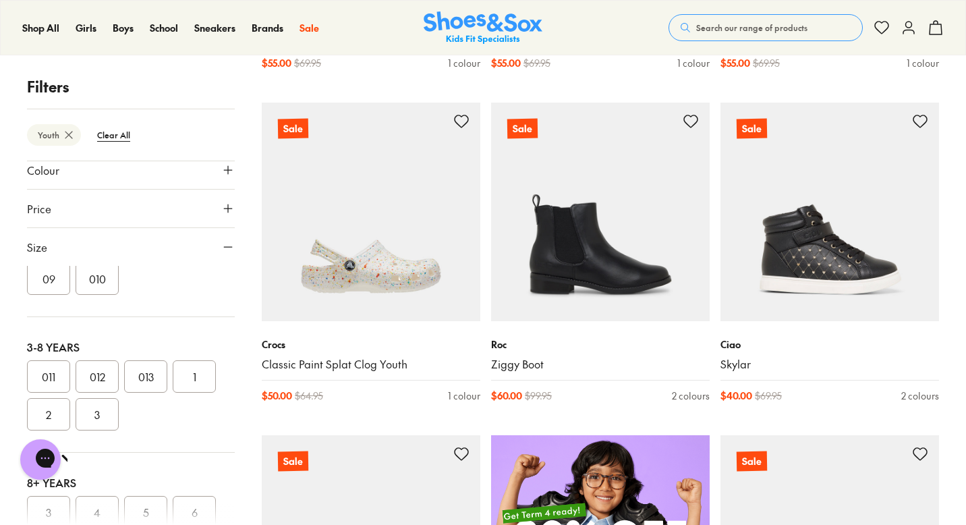 This screenshot has height=525, width=966. Describe the element at coordinates (736, 395) in the screenshot. I see `span: $ 40.00` at that location.